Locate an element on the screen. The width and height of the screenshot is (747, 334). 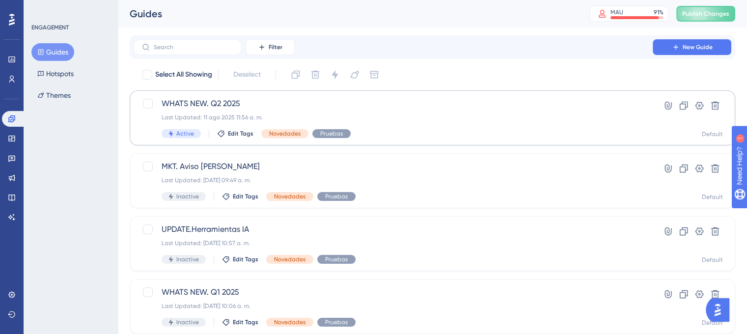
div: ENGAGEMENT is located at coordinates (50, 28).